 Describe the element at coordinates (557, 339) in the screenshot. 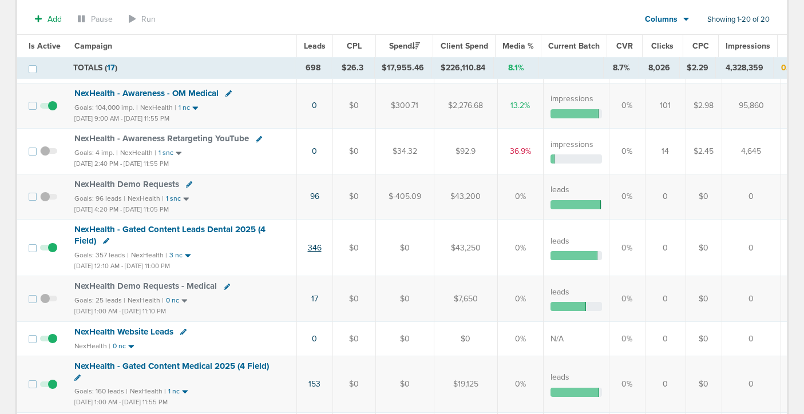

I see `span: N/A` at that location.